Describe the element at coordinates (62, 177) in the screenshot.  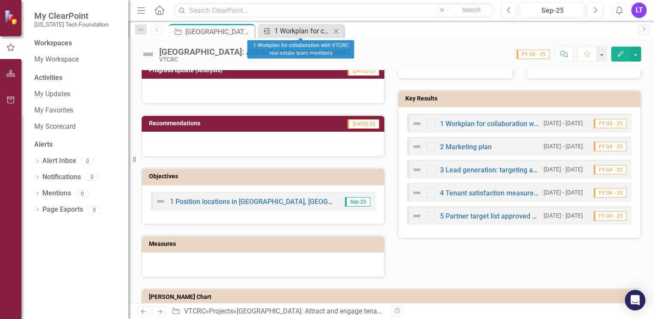
I see `a: Notifications` at that location.